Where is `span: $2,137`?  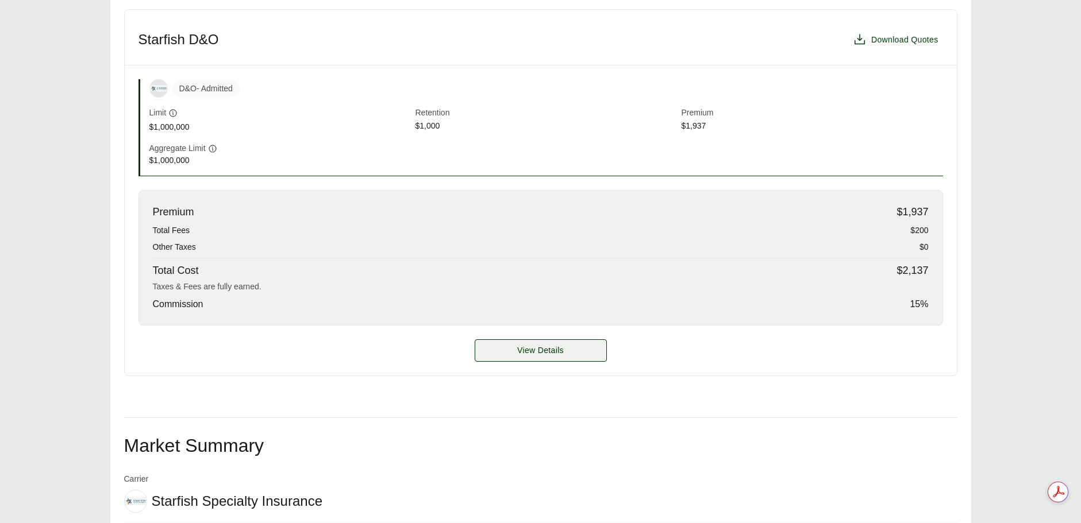 span: $2,137 is located at coordinates (912, 271).